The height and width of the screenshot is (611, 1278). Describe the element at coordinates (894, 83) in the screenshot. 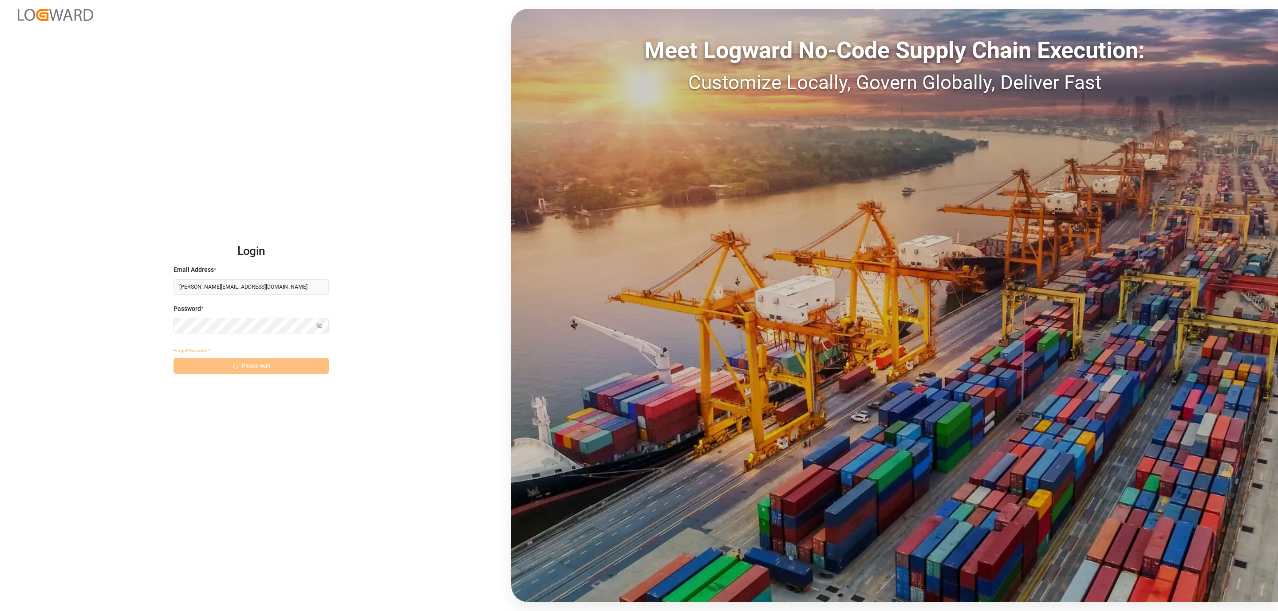

I see `div: Customize Locally, Govern Globally, Deliver Fast` at that location.